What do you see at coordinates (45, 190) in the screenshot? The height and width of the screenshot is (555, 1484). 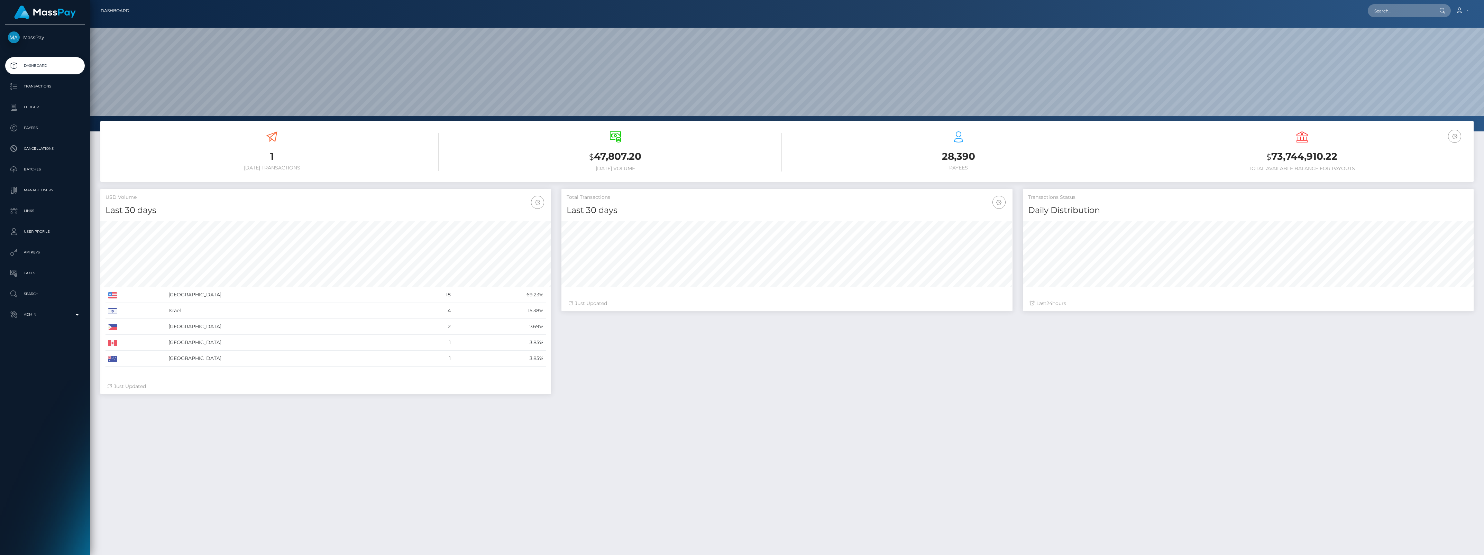 I see `p: Manage Users` at bounding box center [45, 190].